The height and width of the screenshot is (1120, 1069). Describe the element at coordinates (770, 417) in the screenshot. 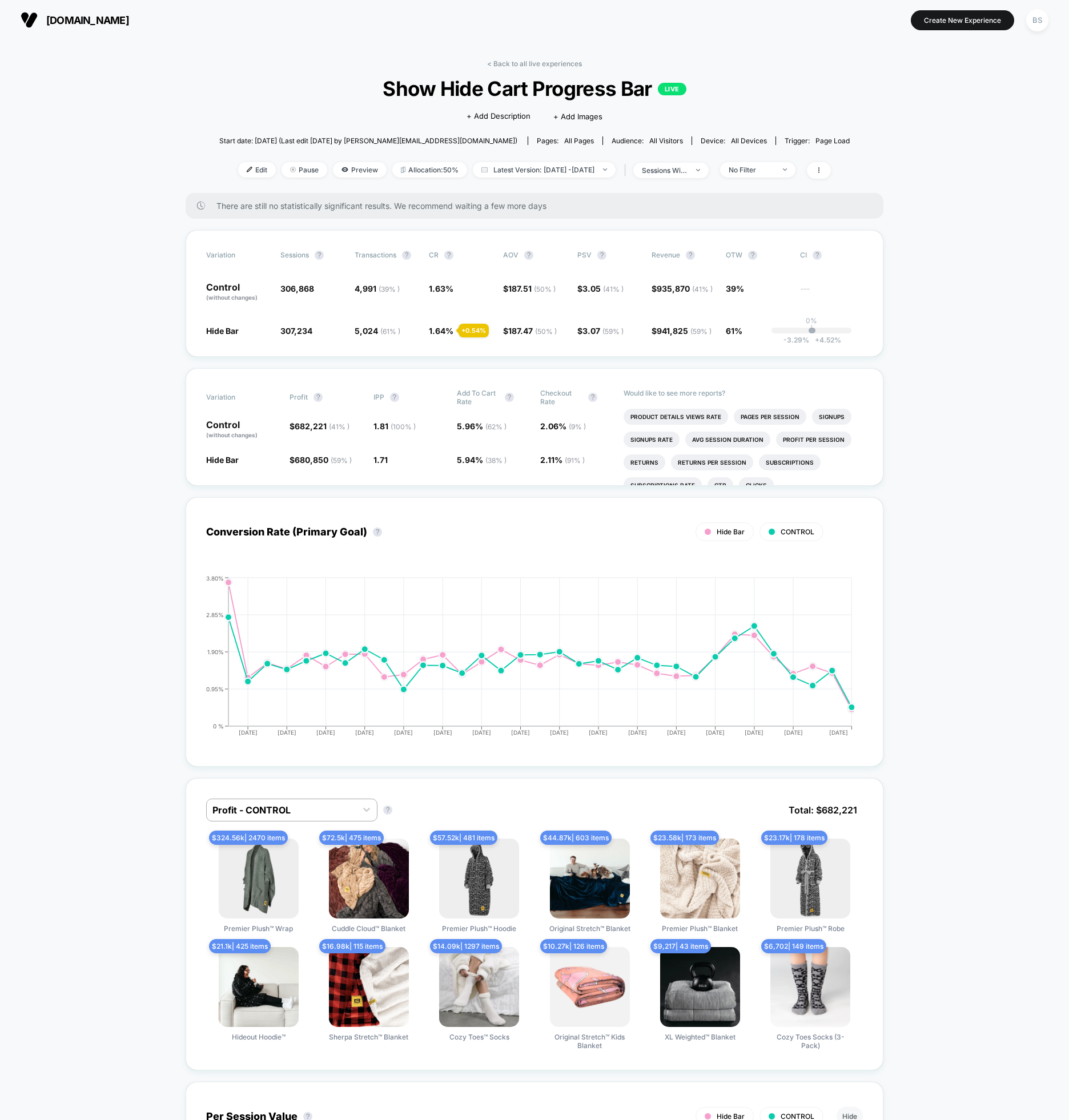

I see `li: Pages Per Session` at that location.